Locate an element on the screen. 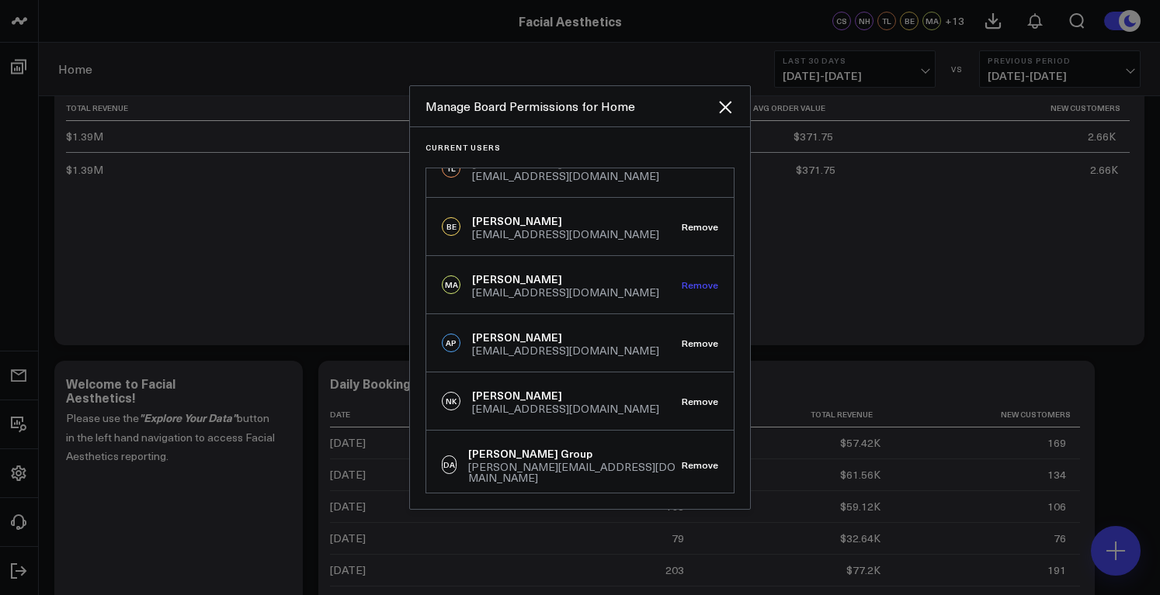  div: MA is located at coordinates (451, 285).